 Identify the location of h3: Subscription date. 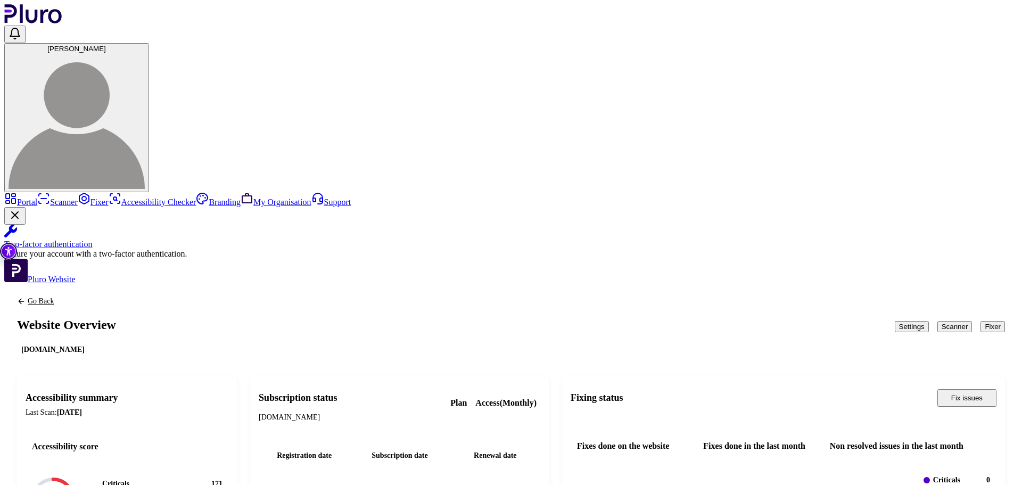
(399, 456).